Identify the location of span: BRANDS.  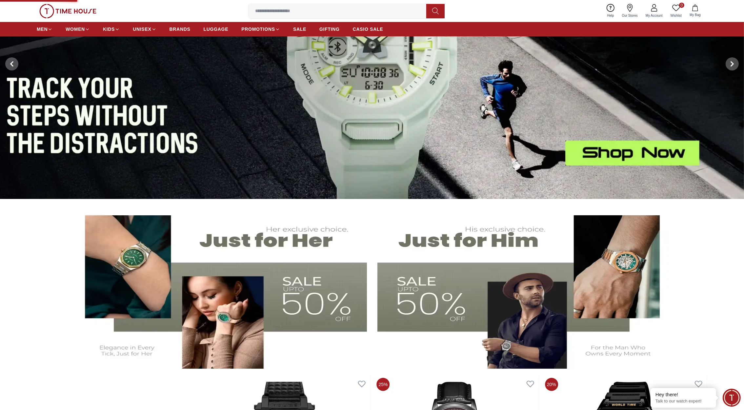
(180, 29).